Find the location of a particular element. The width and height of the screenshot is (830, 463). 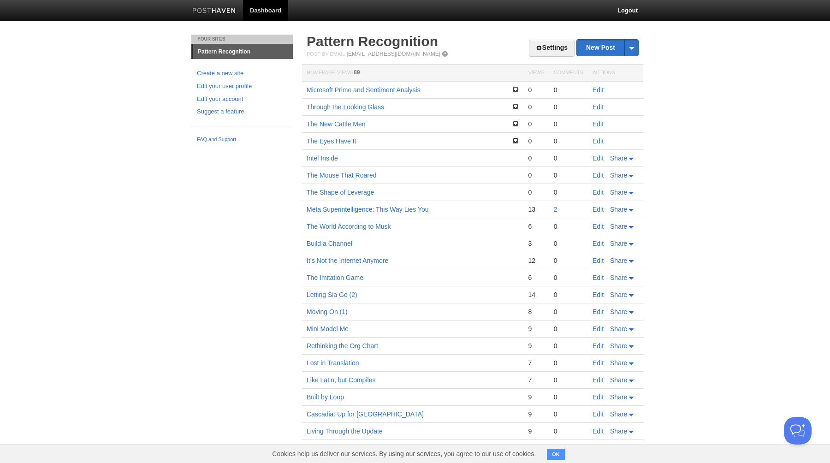

li: Your Sites is located at coordinates (242, 39).